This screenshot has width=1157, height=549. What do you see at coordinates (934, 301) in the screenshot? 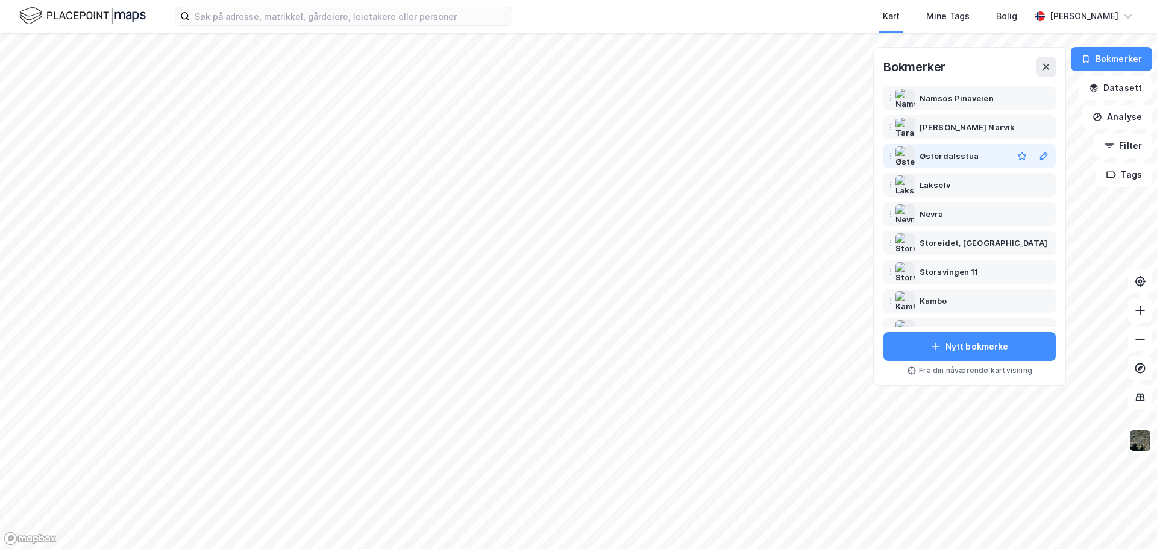
I see `div: Kambo` at bounding box center [934, 301].